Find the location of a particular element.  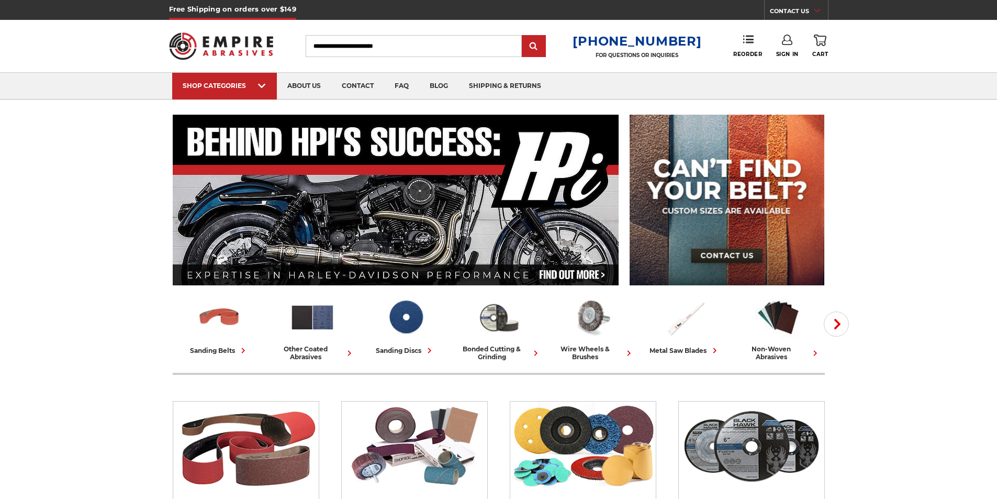

img: Metal Saw Blades is located at coordinates (685, 317).